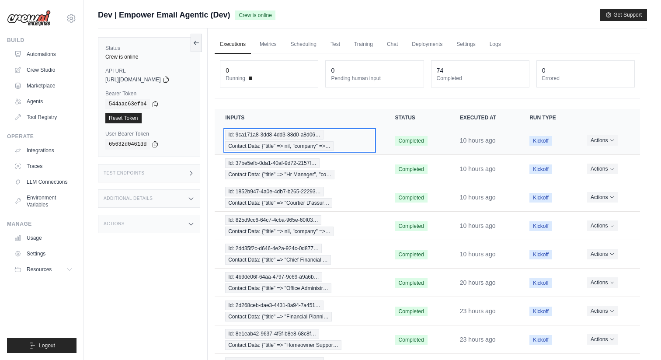 Image resolution: width=661 pixels, height=360 pixels. I want to click on a: Agents, so click(43, 101).